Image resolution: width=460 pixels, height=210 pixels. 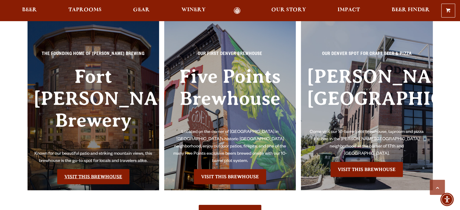 I want to click on span: Beer, so click(x=29, y=10).